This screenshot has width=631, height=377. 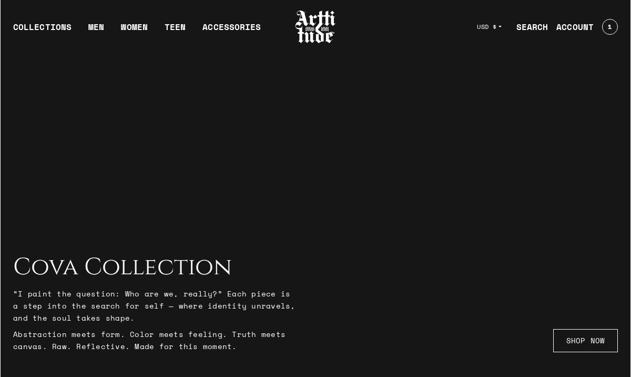 I want to click on div: ACCESSORIES, so click(x=231, y=31).